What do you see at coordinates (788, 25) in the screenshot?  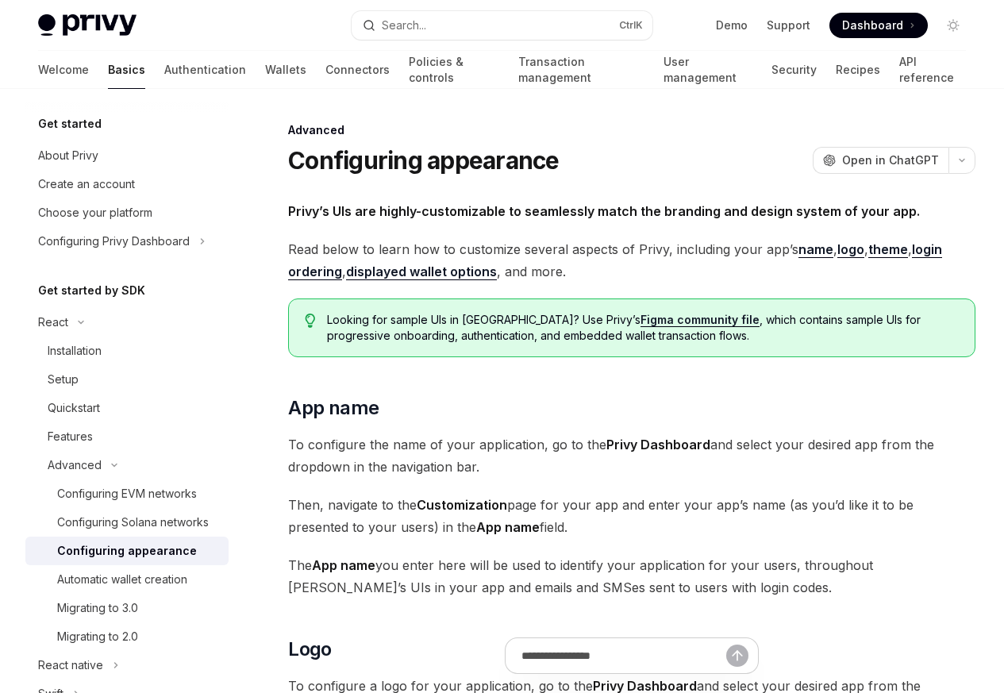 I see `a: Support` at bounding box center [788, 25].